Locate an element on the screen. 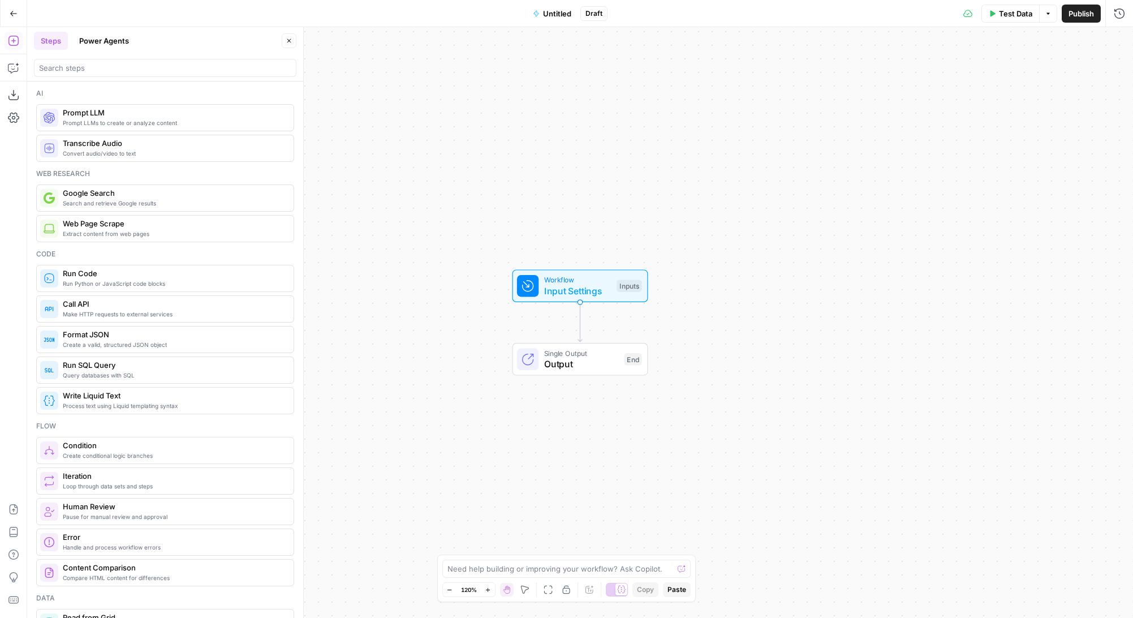 This screenshot has height=618, width=1133. div: End is located at coordinates (633, 359).